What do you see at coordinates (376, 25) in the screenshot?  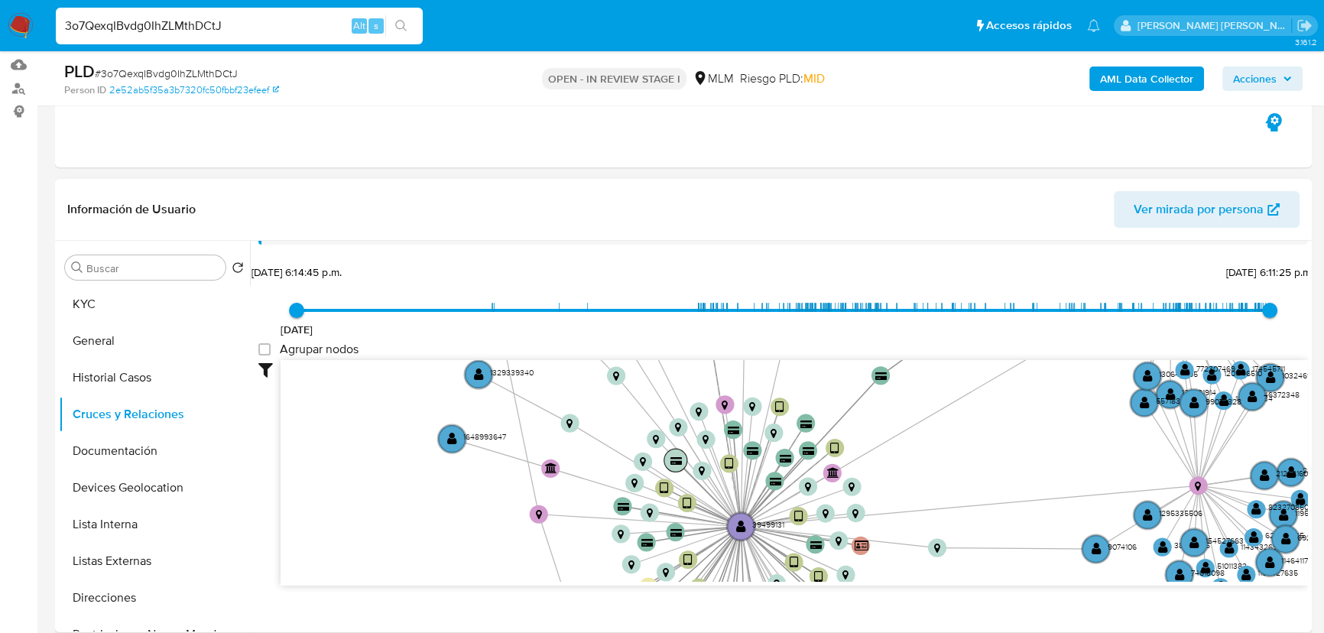 I see `span: s` at bounding box center [376, 25].